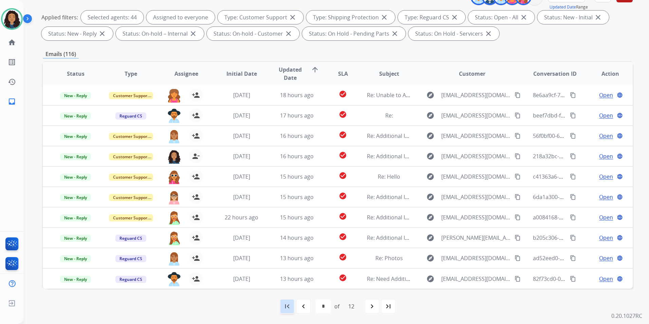  What do you see at coordinates (389, 74) in the screenshot?
I see `span: Subject` at bounding box center [389, 74].